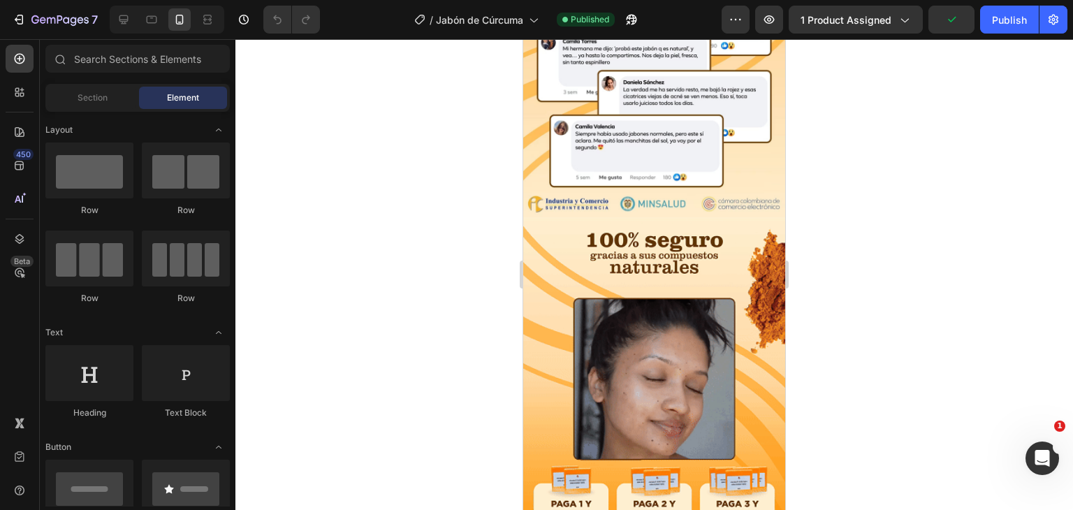 This screenshot has height=510, width=1073. I want to click on span: Text, so click(54, 332).